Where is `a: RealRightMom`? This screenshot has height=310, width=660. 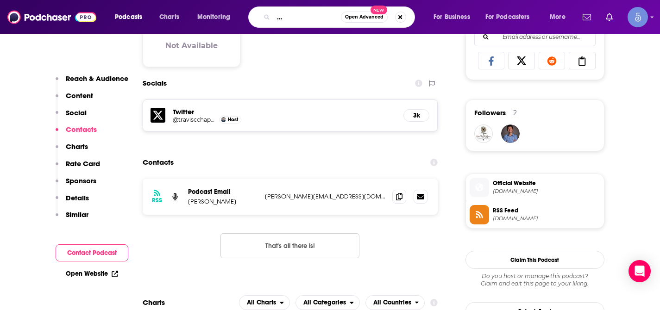 a: RealRightMom is located at coordinates (484, 134).